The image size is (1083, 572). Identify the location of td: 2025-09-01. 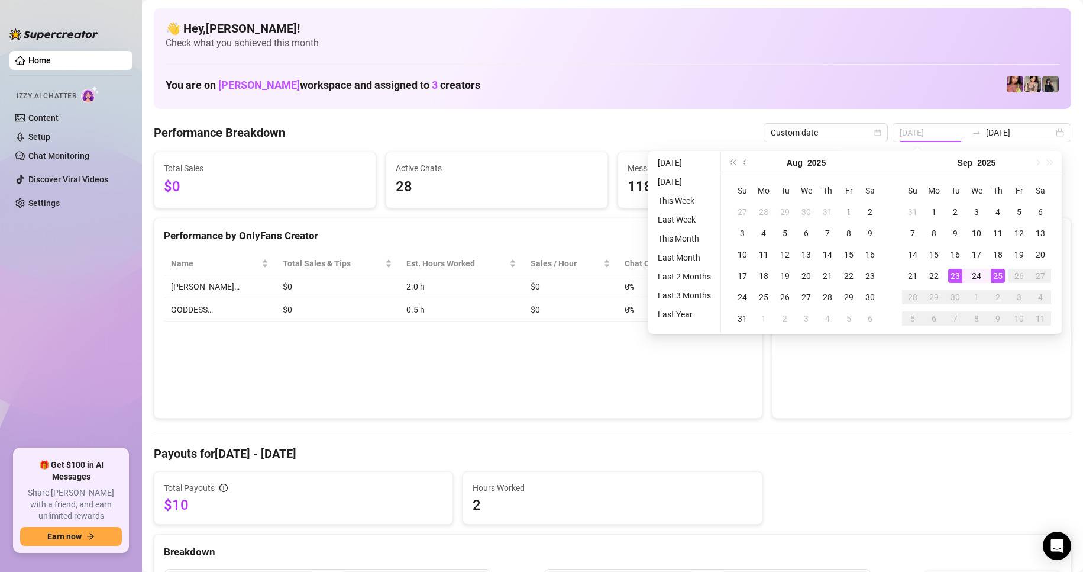
(934, 212).